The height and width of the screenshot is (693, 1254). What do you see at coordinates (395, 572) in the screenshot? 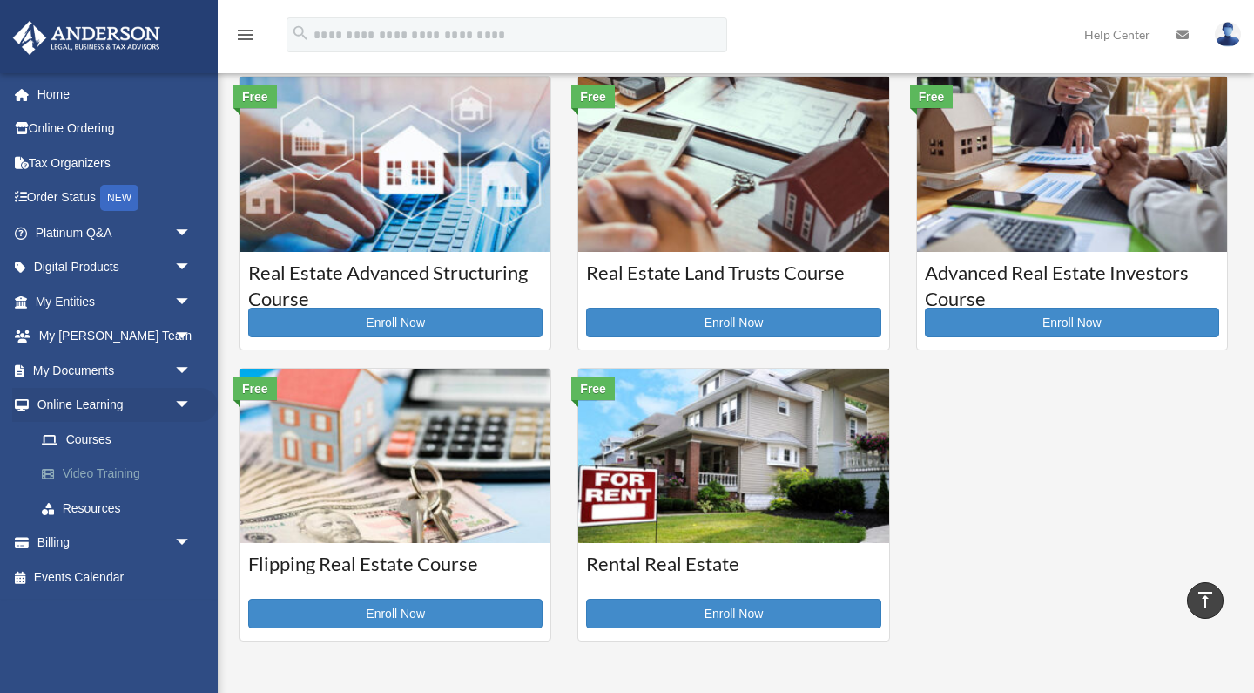
I see `h3: Flipping Real Estate Course` at bounding box center [395, 572].